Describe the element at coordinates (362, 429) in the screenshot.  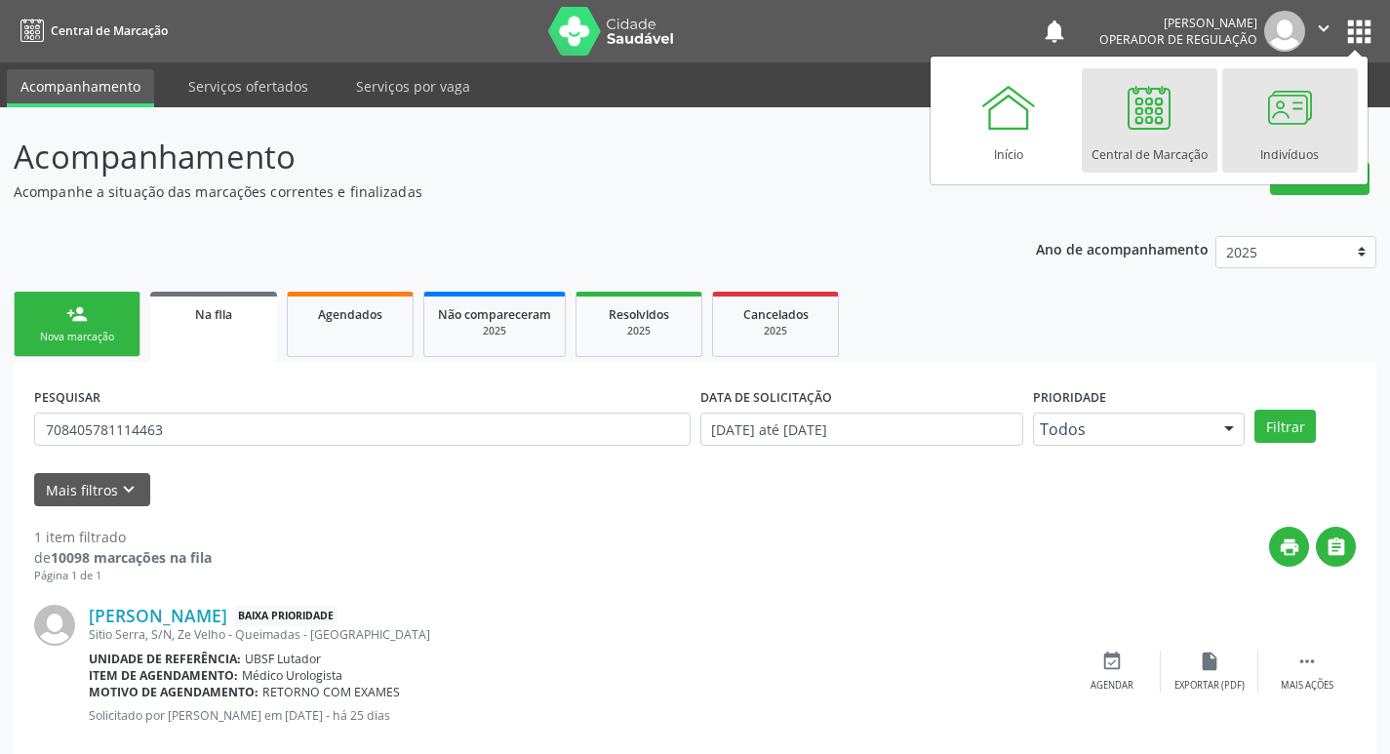
I see `input: Nome, CNS` at that location.